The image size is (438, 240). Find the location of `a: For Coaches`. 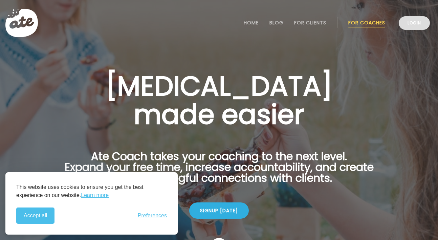

a: For Coaches is located at coordinates (367, 23).